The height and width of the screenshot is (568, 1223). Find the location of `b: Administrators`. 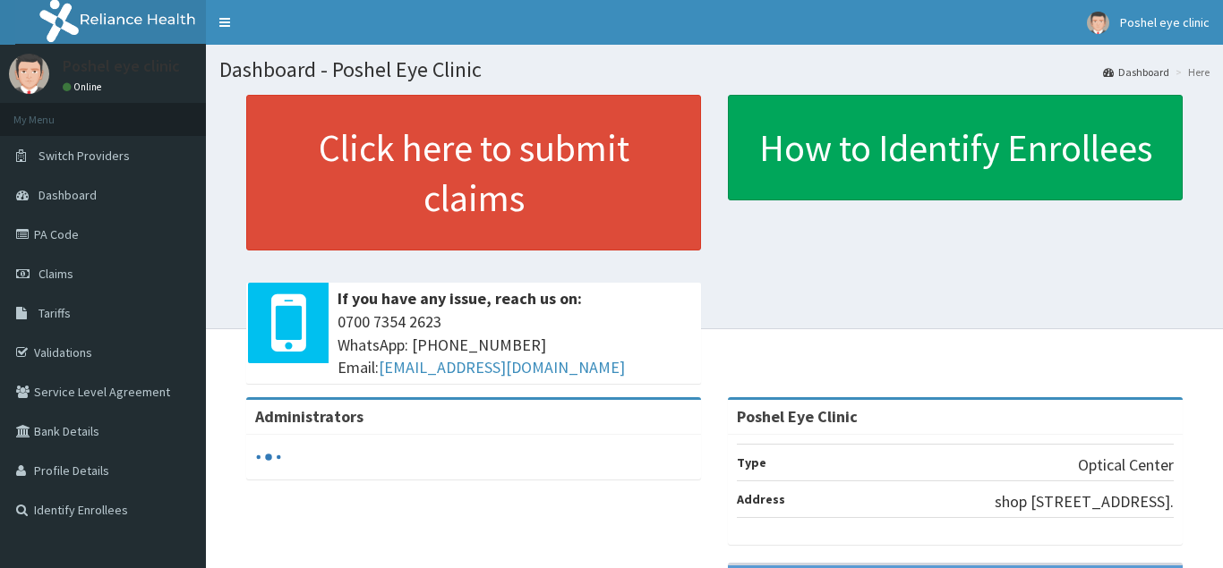

b: Administrators is located at coordinates (309, 416).